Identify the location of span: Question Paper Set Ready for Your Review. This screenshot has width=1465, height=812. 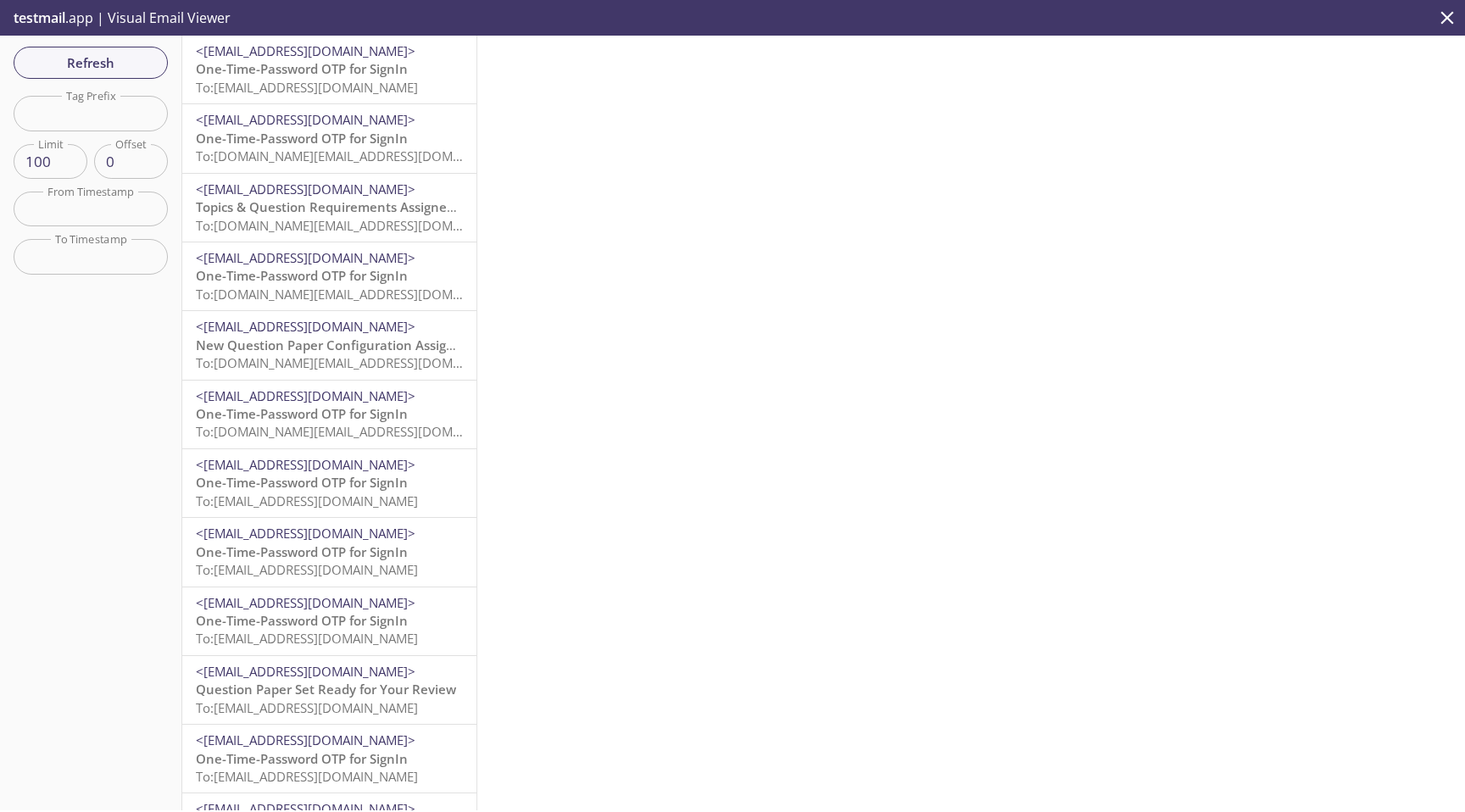
(325, 689).